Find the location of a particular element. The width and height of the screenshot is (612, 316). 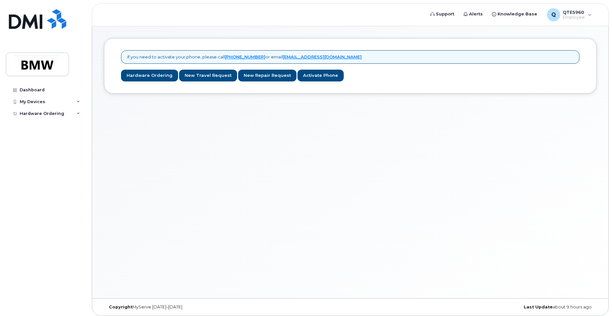

a: New Repair Request is located at coordinates (267, 75).